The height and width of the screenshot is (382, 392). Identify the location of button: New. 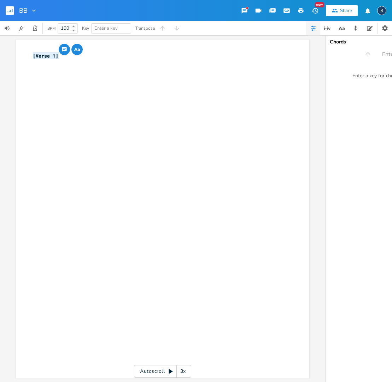
(315, 11).